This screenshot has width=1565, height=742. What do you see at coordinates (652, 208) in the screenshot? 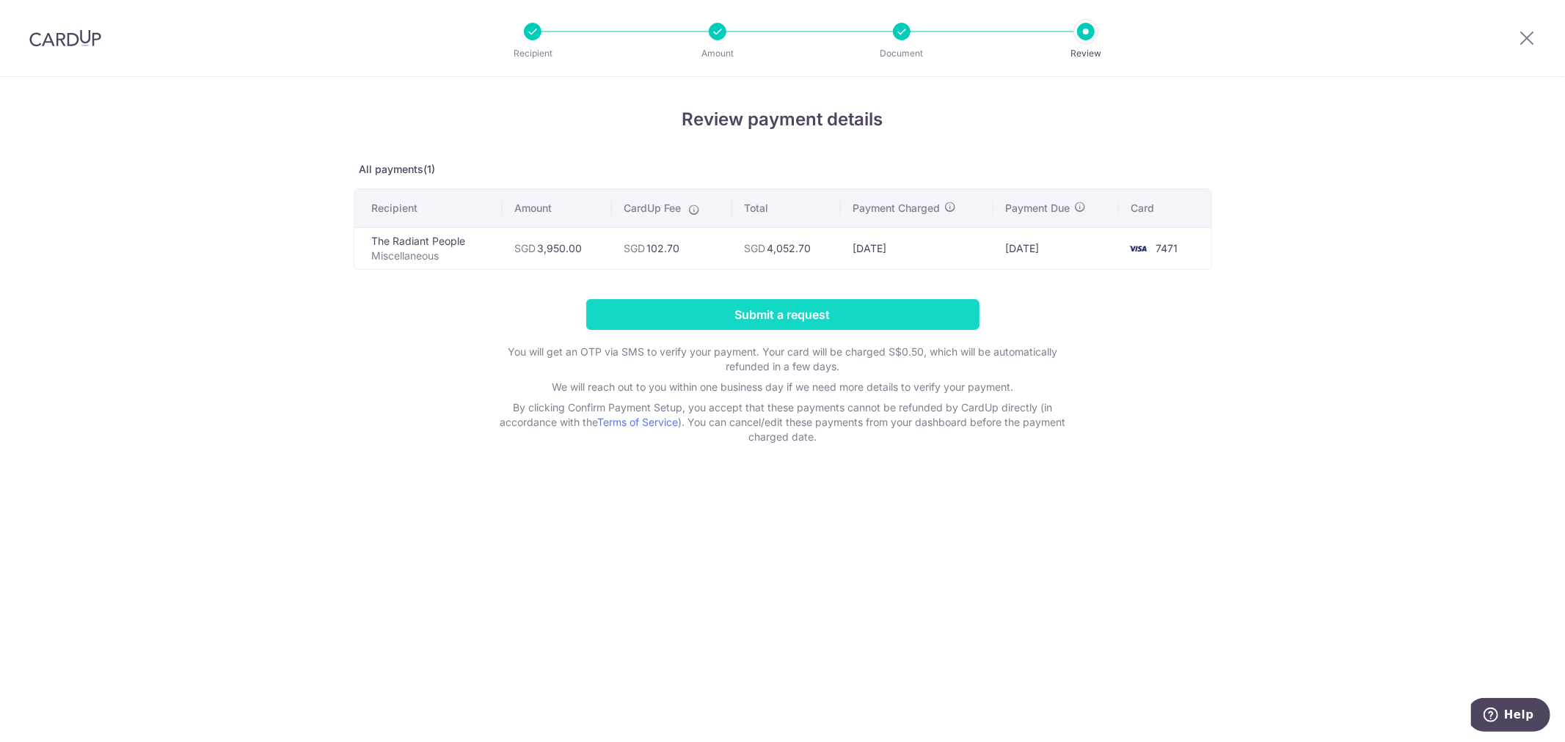
I see `span: CardUp Fee` at bounding box center [652, 208].